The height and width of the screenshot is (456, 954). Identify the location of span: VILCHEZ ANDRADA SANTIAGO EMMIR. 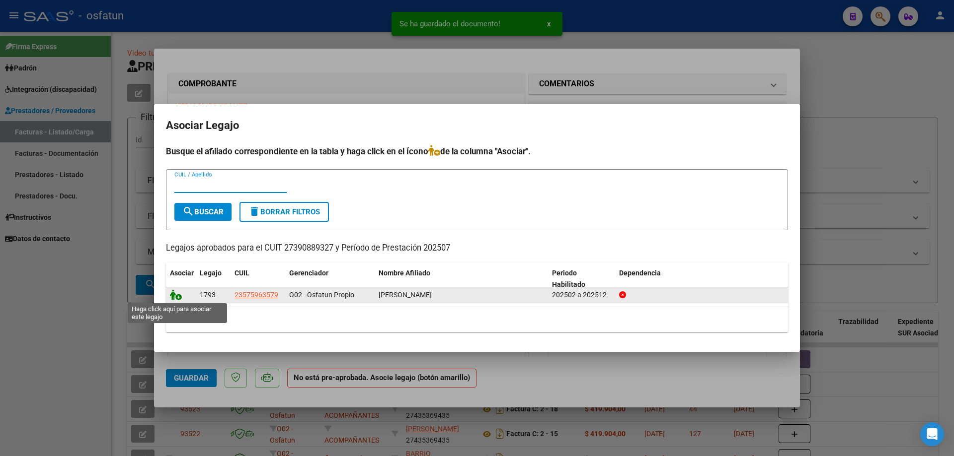
(405, 295).